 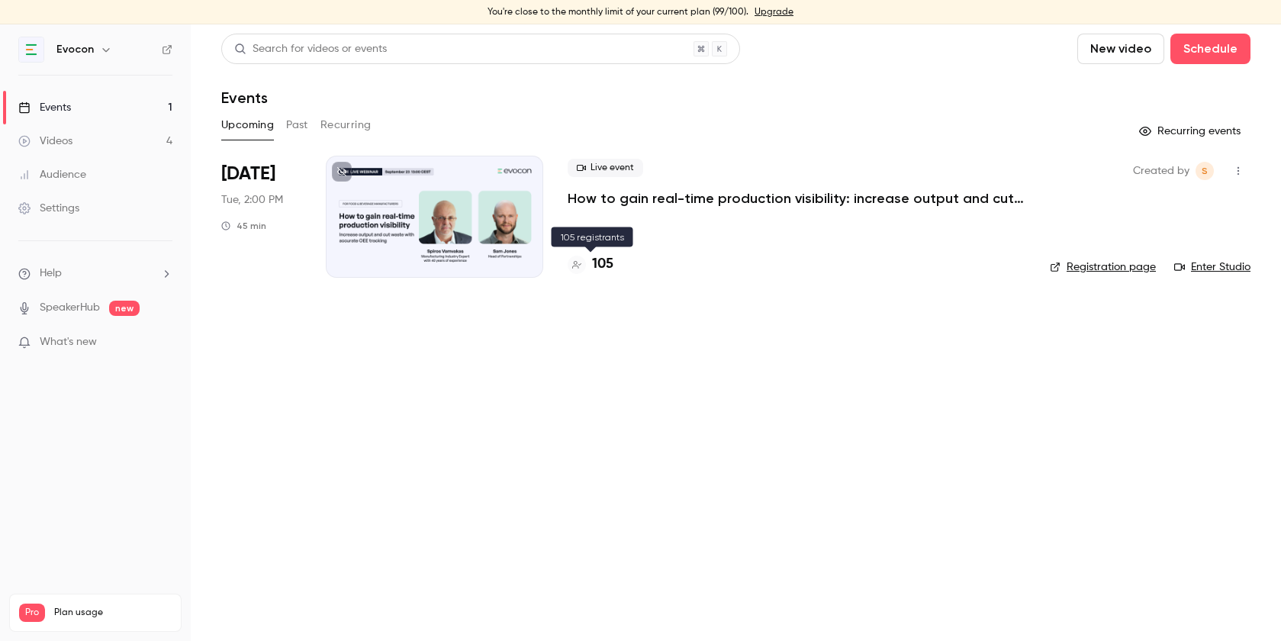 What do you see at coordinates (68, 342) in the screenshot?
I see `span: What's new` at bounding box center [68, 342].